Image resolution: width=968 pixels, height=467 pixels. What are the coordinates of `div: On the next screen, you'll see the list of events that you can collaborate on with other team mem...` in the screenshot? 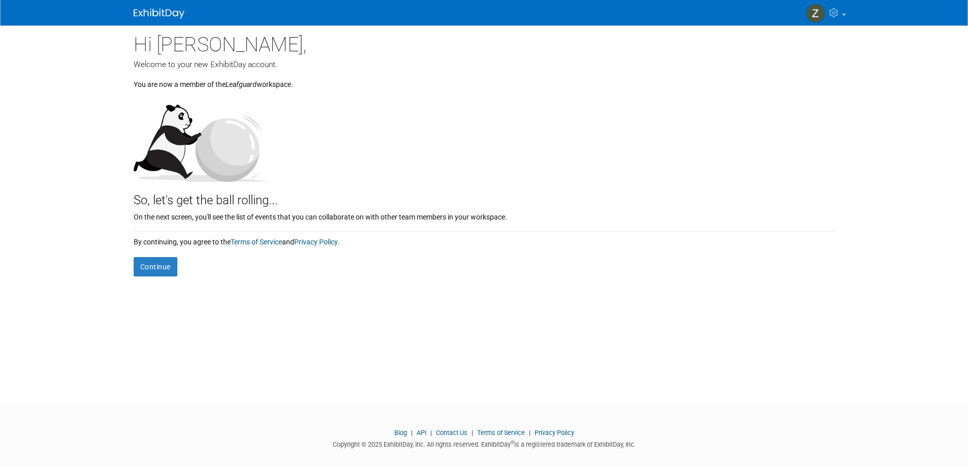 It's located at (484, 216).